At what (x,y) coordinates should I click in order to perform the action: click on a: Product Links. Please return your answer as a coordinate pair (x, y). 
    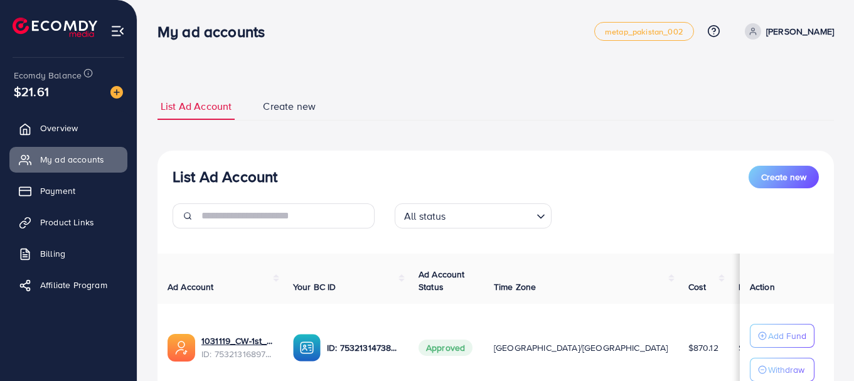
    Looking at the image, I should click on (68, 222).